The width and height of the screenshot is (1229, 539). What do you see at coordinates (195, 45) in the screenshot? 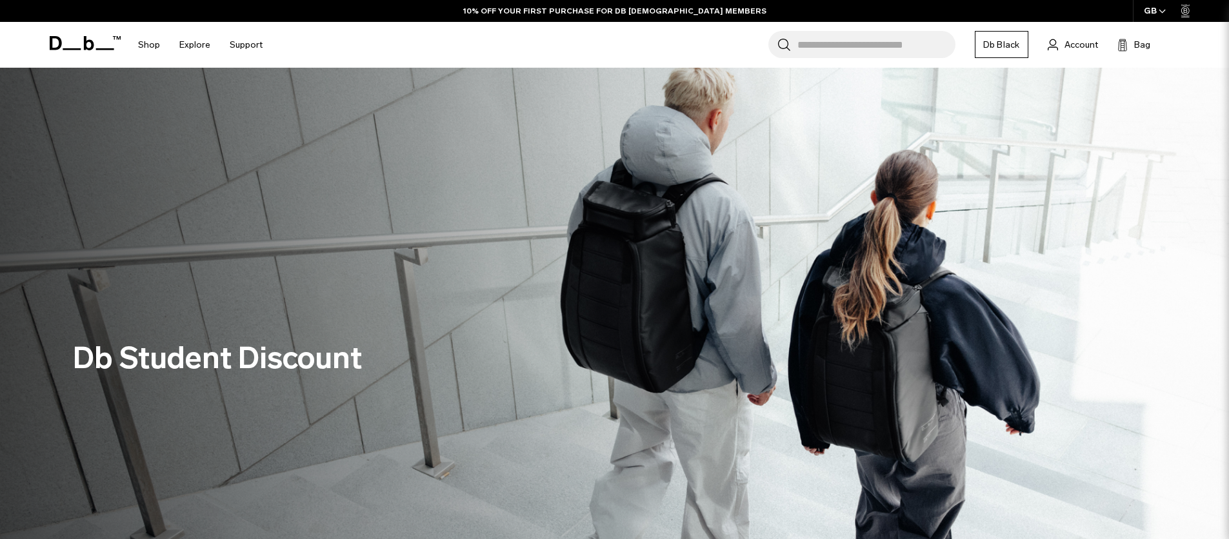
I see `a: Explore` at bounding box center [195, 45].